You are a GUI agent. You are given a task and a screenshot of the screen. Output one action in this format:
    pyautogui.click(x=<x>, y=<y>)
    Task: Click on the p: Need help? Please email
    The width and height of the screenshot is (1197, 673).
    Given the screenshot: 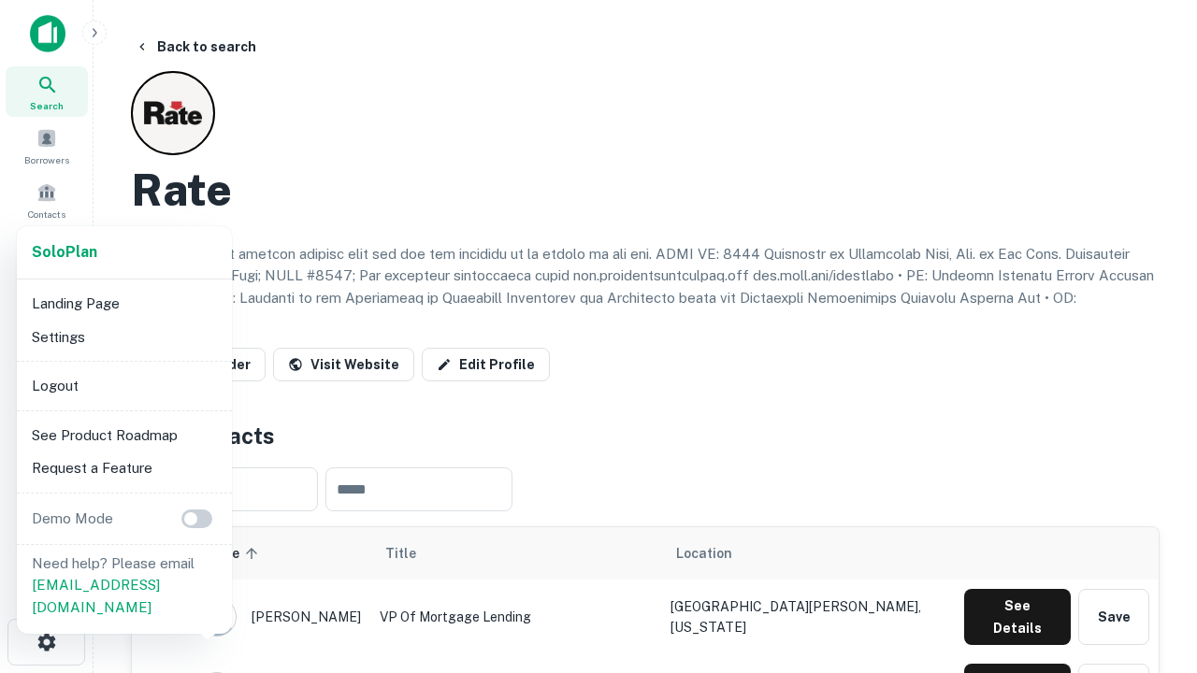 What is the action you would take?
    pyautogui.click(x=124, y=585)
    